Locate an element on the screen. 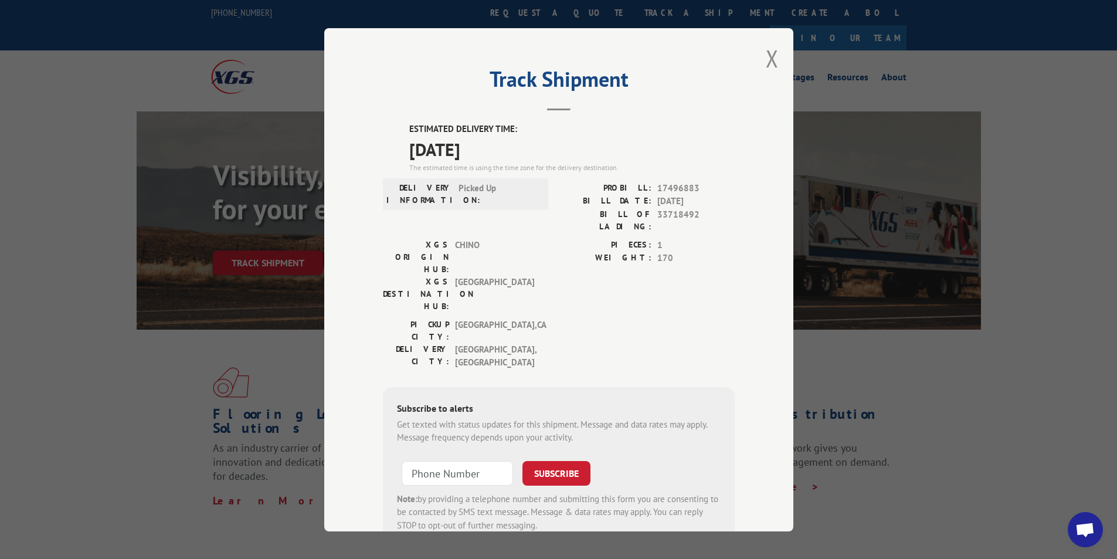 Image resolution: width=1117 pixels, height=559 pixels. strong: Note: is located at coordinates (407, 498).